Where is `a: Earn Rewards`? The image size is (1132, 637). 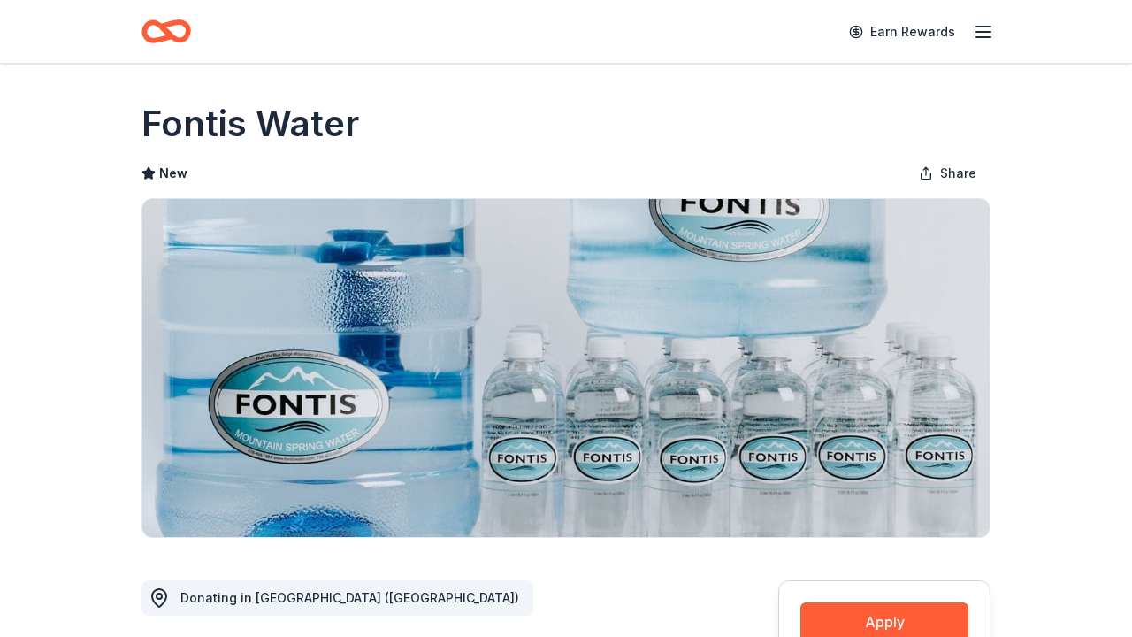
a: Earn Rewards is located at coordinates (902, 32).